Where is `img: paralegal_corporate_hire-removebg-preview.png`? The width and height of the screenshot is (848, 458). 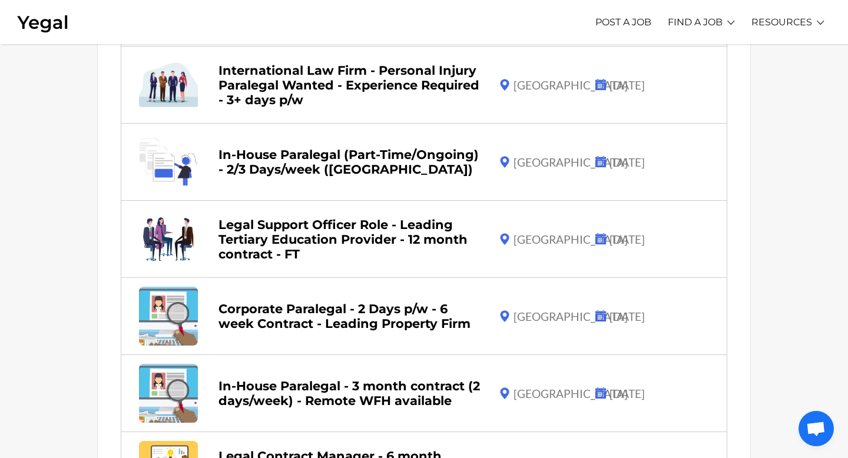
img: paralegal_corporate_hire-removebg-preview.png is located at coordinates (168, 85).